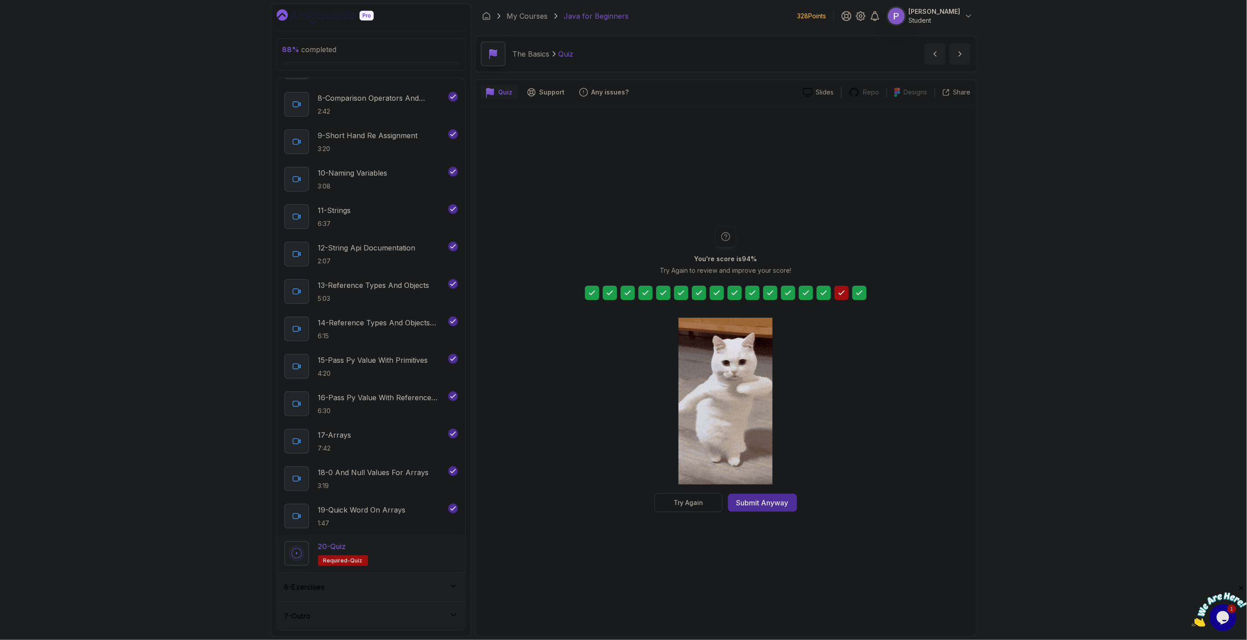  What do you see at coordinates (688, 502) in the screenshot?
I see `button: Try Again` at bounding box center [688, 502].